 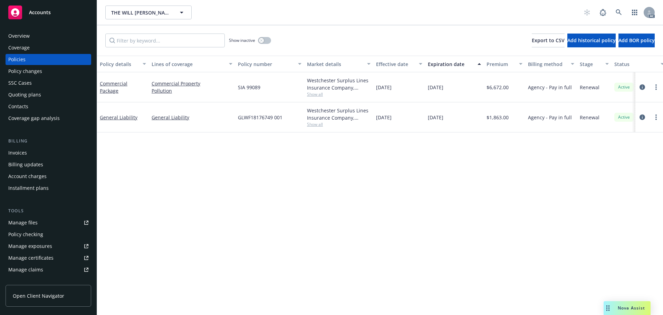 What do you see at coordinates (17, 59) in the screenshot?
I see `div: Policies` at bounding box center [17, 59].